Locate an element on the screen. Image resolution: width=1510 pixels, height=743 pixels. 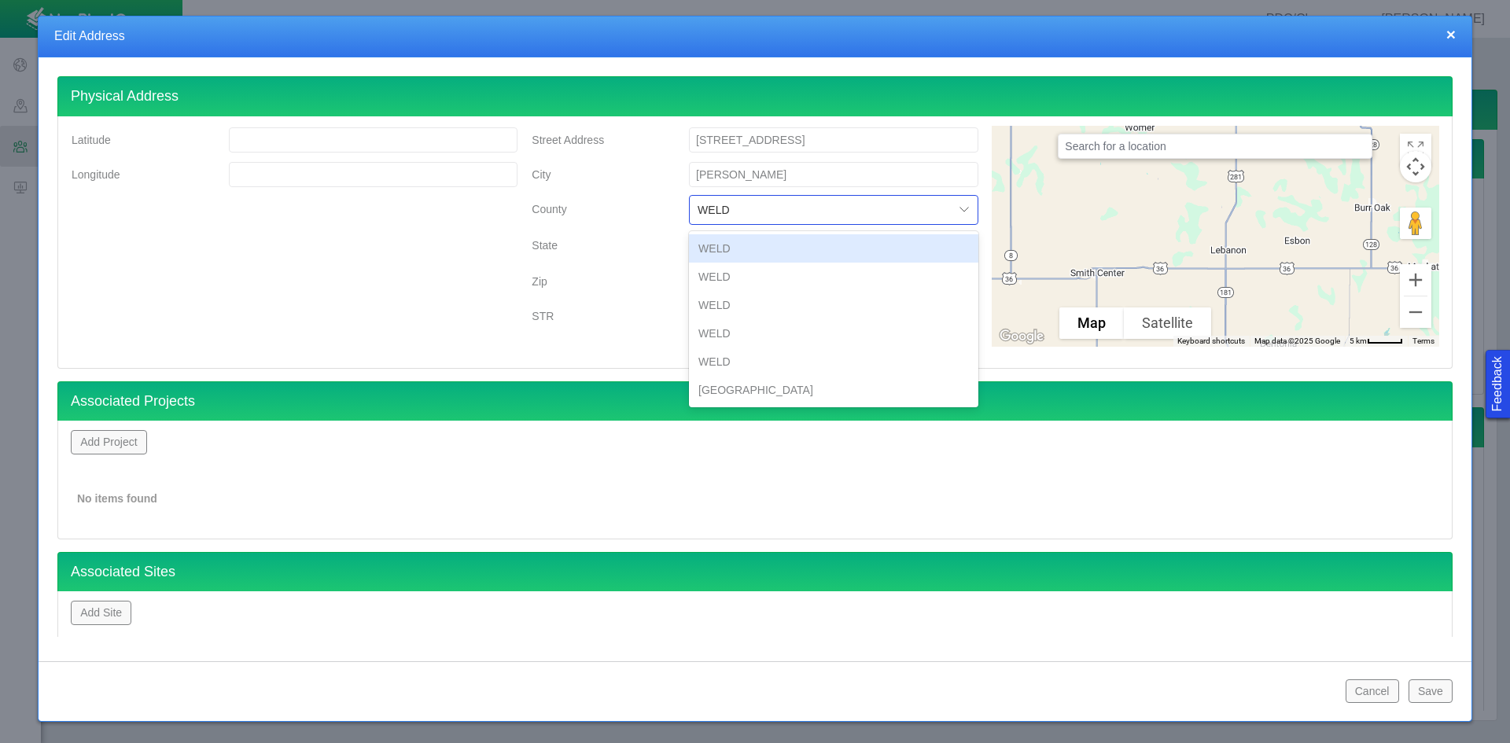
label: County is located at coordinates (598, 210).